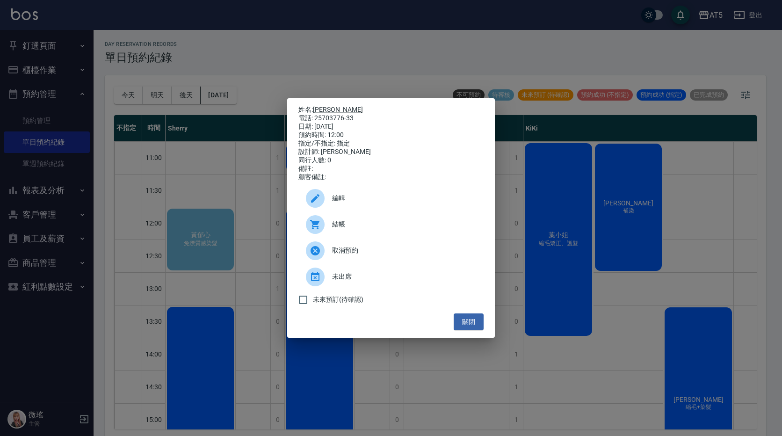  I want to click on div: 預約時間: 12:00, so click(391, 135).